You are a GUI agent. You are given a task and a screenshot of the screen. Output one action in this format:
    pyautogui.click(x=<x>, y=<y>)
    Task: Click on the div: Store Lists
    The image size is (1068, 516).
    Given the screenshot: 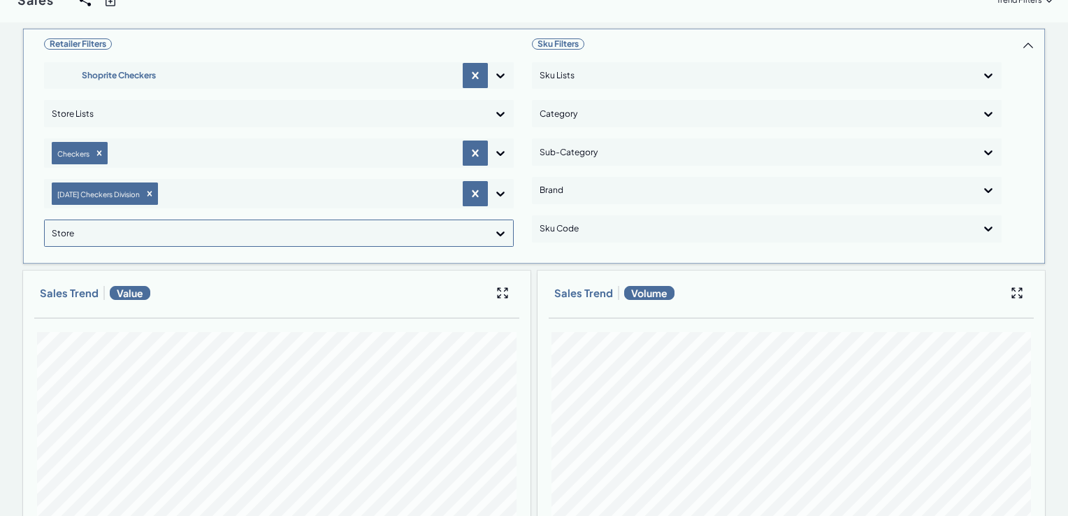 What is the action you would take?
    pyautogui.click(x=266, y=114)
    